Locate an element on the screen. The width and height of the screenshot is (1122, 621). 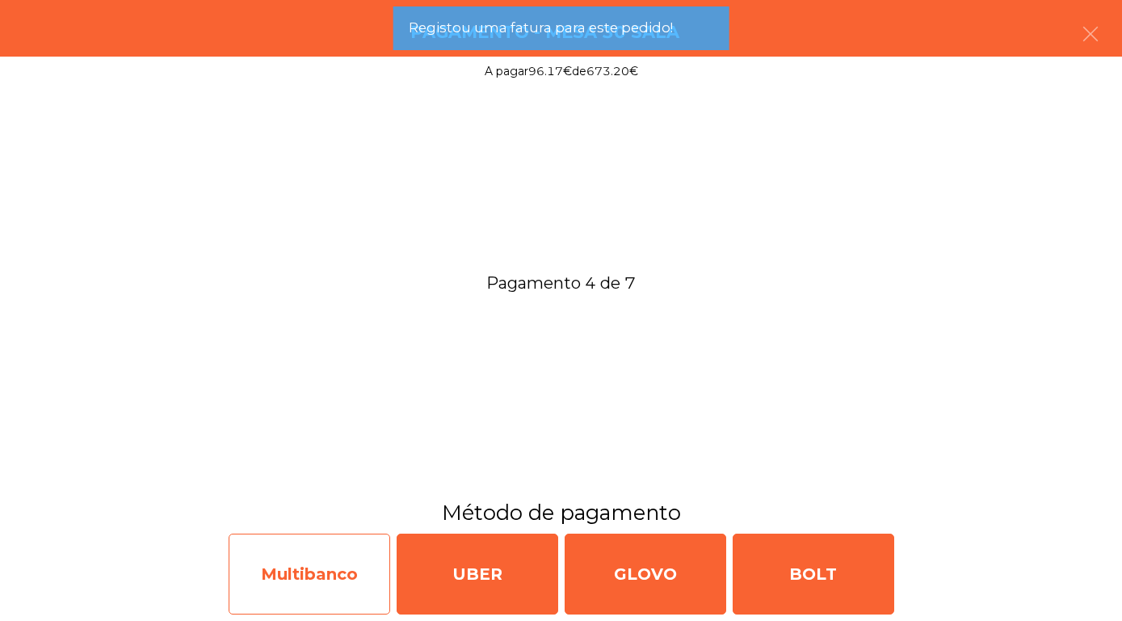
h3: Método de pagamento is located at coordinates (561, 512).